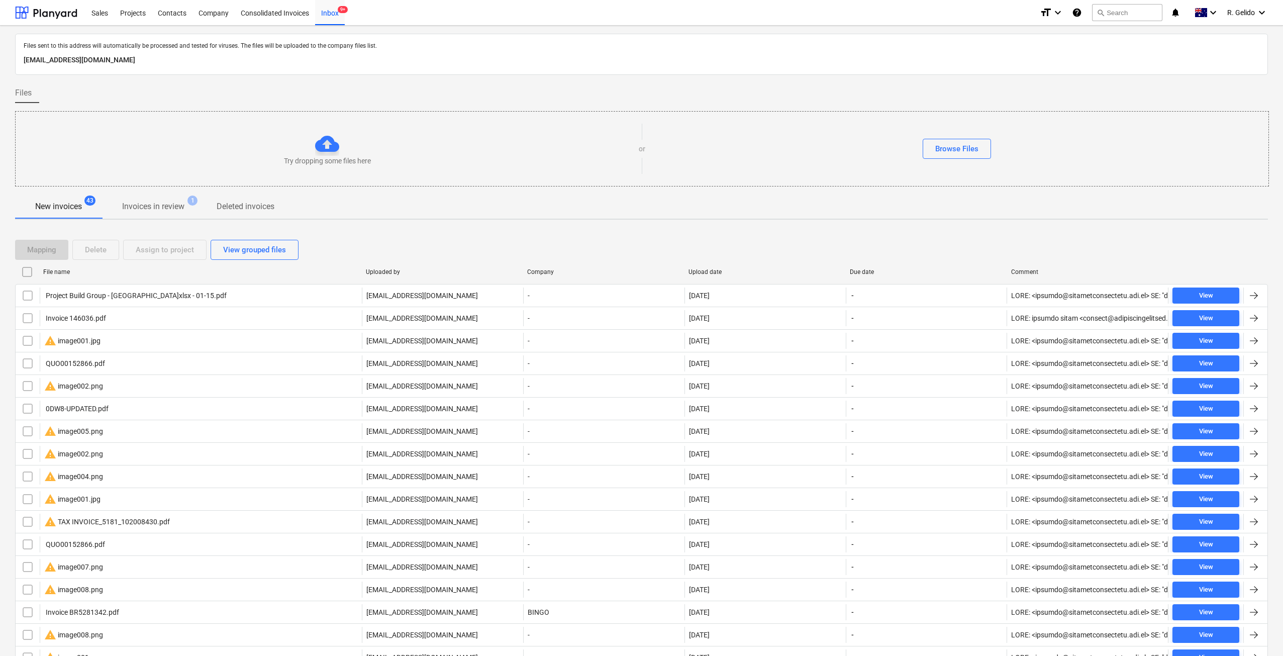  I want to click on button: Search, so click(1127, 13).